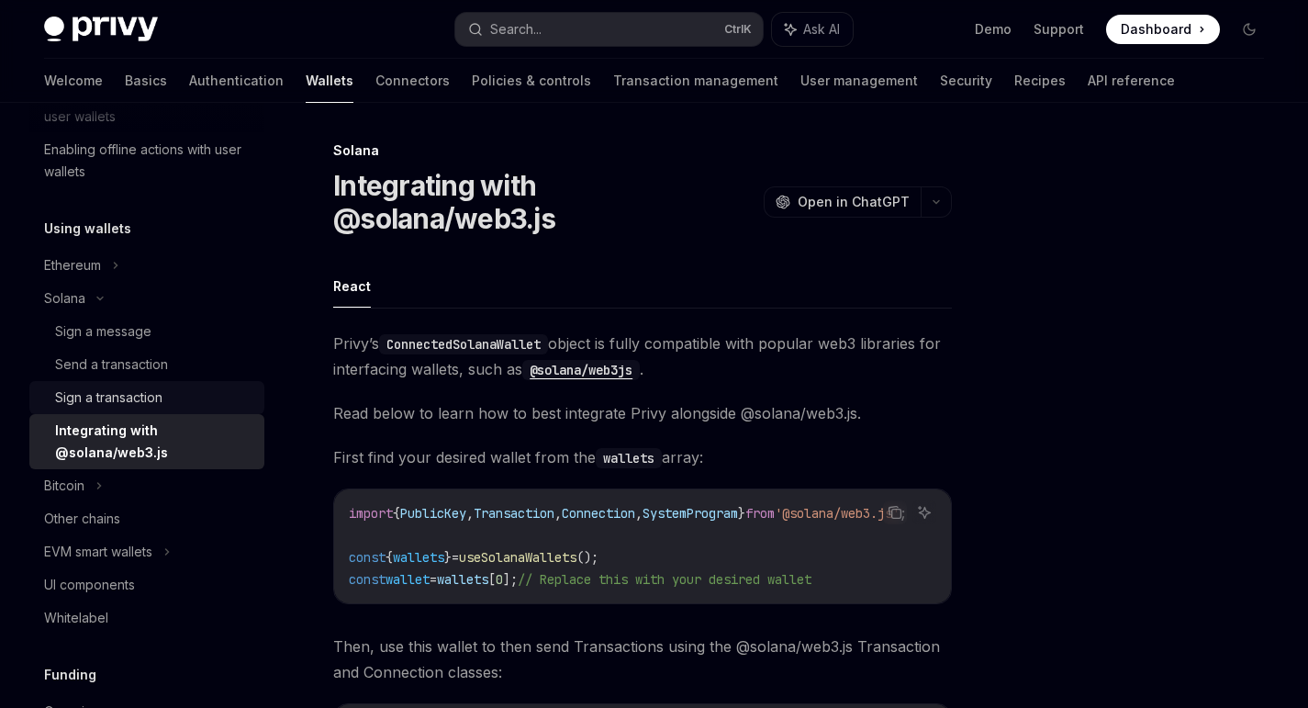  I want to click on button: Toggle dark mode, so click(1250, 29).